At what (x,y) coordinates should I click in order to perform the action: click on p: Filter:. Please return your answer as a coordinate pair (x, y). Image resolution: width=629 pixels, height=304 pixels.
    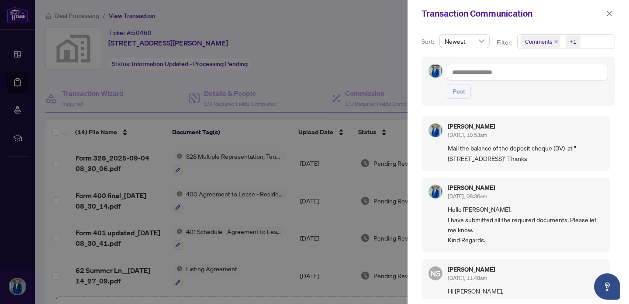
    Looking at the image, I should click on (505, 42).